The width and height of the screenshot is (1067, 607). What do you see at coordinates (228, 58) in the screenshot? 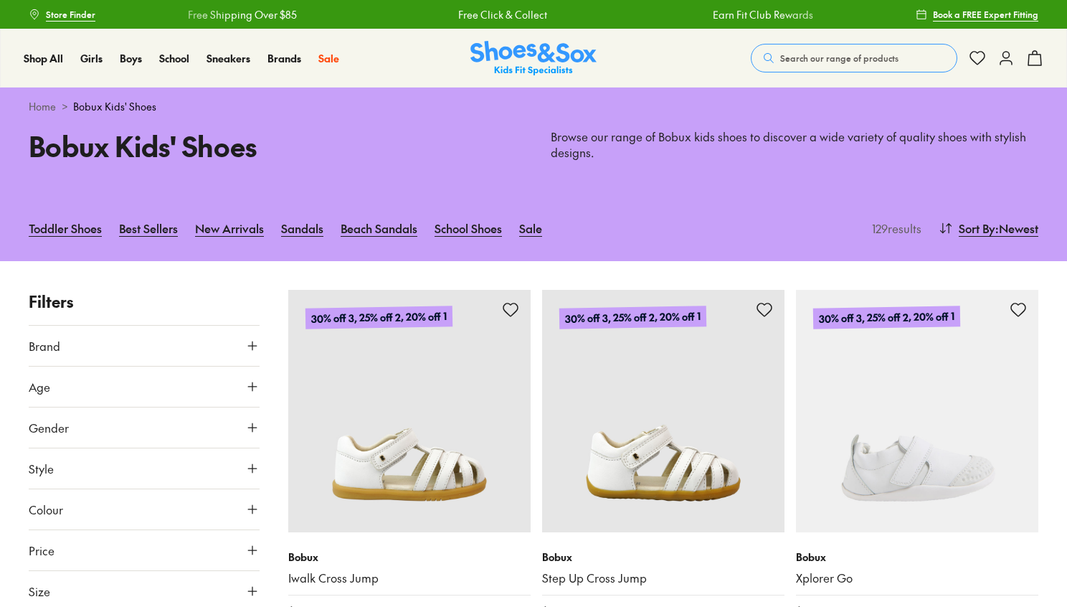
I see `a: Sneakers` at bounding box center [228, 58].